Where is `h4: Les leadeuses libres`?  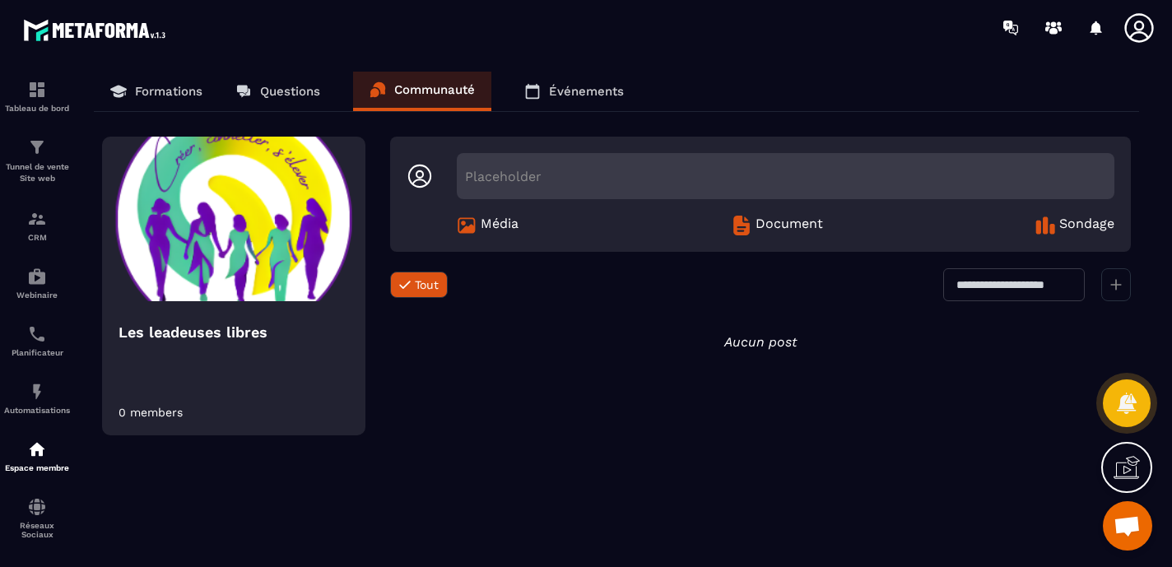
h4: Les leadeuses libres is located at coordinates (234, 332).